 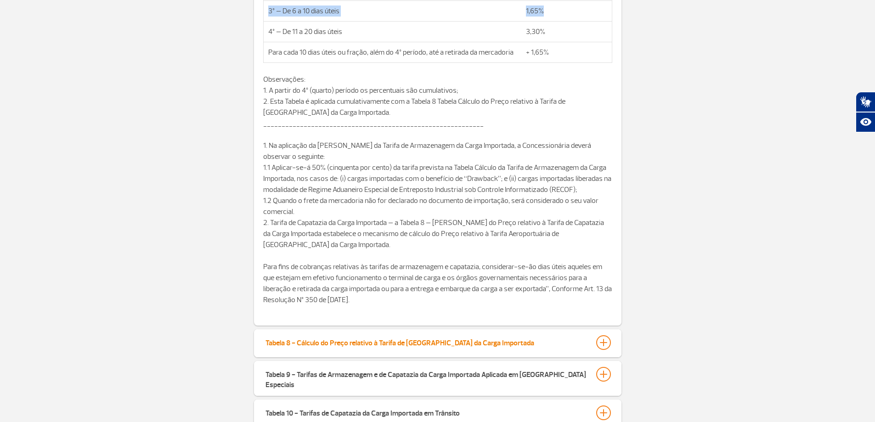 I want to click on td: + 1,65%, so click(x=566, y=52).